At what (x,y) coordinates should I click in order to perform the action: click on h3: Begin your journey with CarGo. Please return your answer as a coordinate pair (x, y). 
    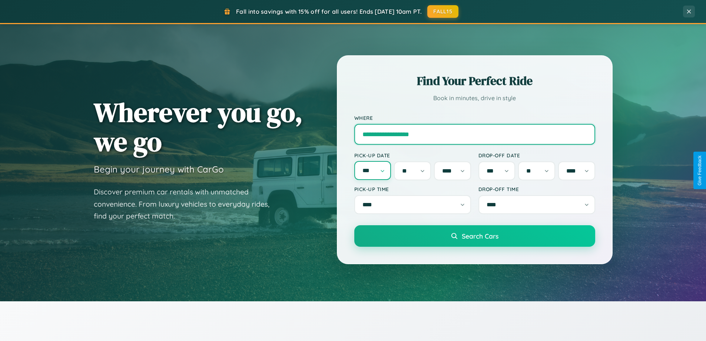
    Looking at the image, I should click on (159, 169).